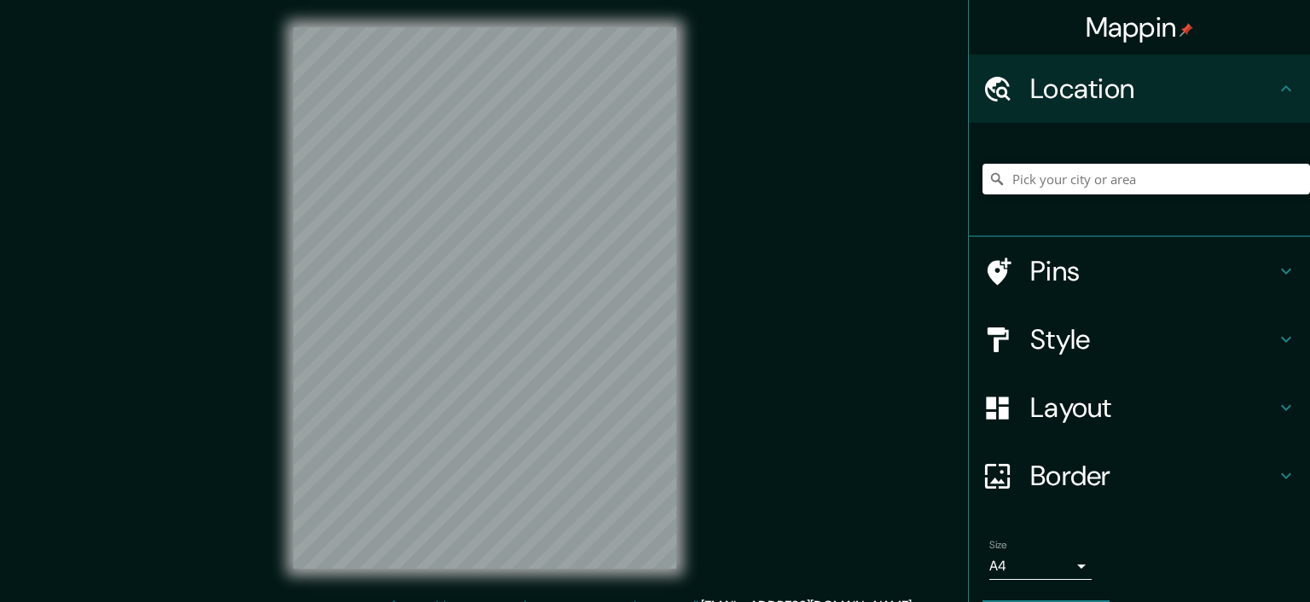  Describe the element at coordinates (1139, 408) in the screenshot. I see `div: Layout` at that location.